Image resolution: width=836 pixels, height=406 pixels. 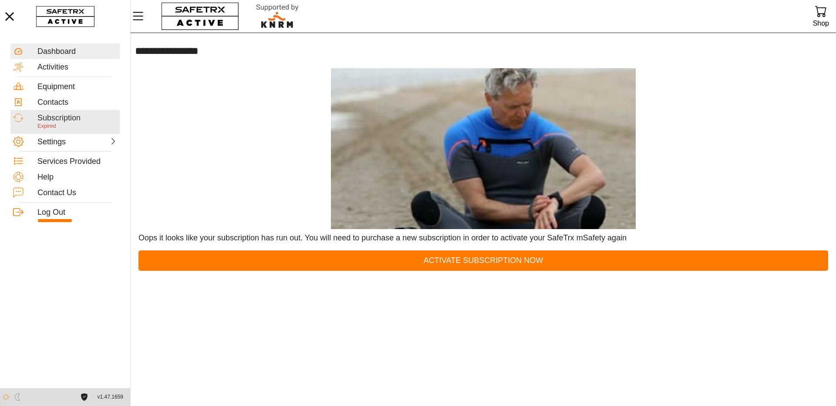 What do you see at coordinates (77, 118) in the screenshot?
I see `div: Subscription` at bounding box center [77, 118].